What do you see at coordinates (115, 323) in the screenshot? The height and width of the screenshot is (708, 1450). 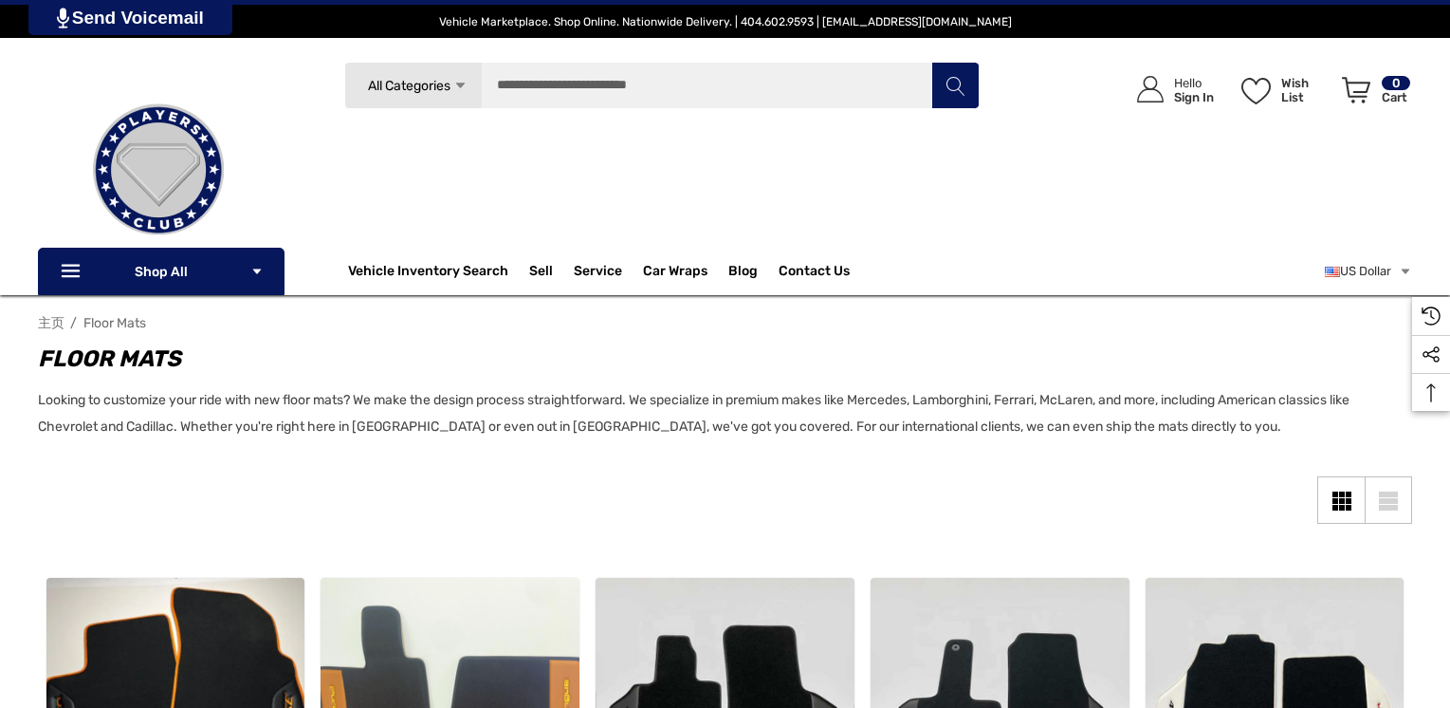 I see `span: Floor Mats` at bounding box center [115, 323].